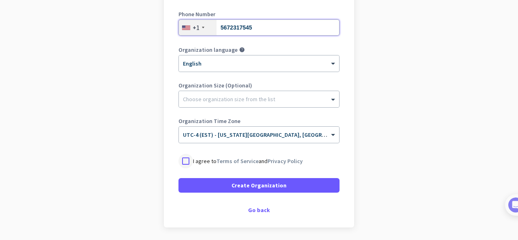  I want to click on input: 201-555-0123, so click(259, 28).